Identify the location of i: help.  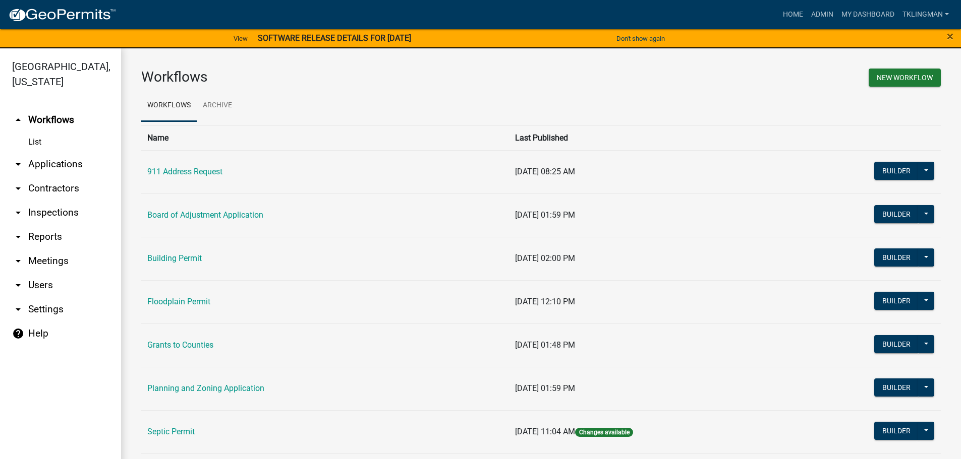
(18, 334).